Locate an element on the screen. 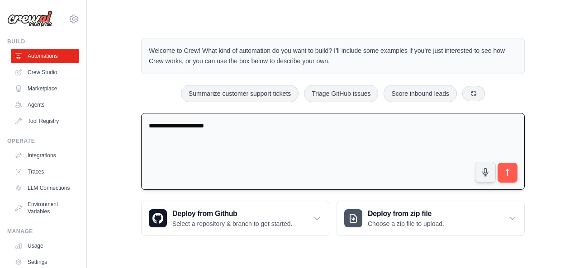 The width and height of the screenshot is (579, 268). a: Environment Variables is located at coordinates (45, 208).